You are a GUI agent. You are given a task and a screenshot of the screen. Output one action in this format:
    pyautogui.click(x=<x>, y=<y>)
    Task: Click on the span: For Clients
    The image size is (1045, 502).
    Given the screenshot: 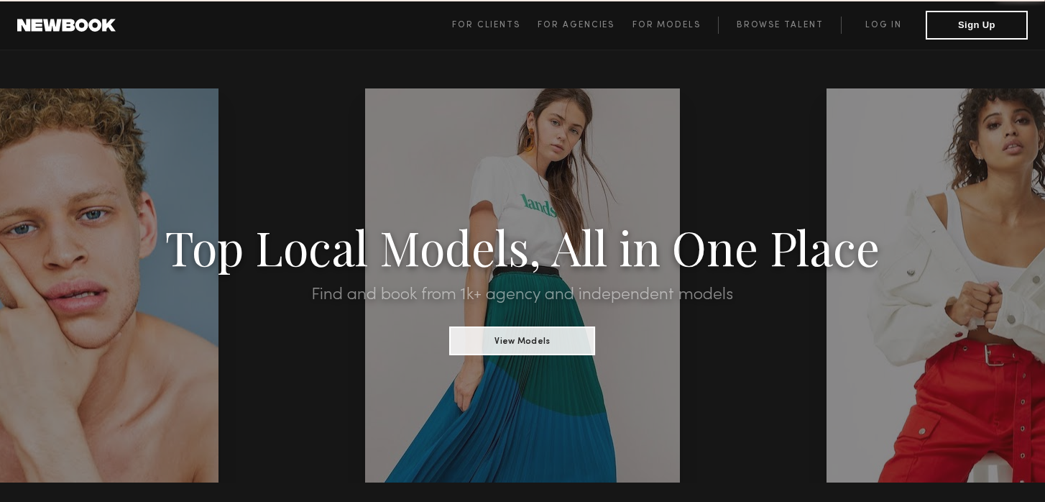 What is the action you would take?
    pyautogui.click(x=486, y=25)
    